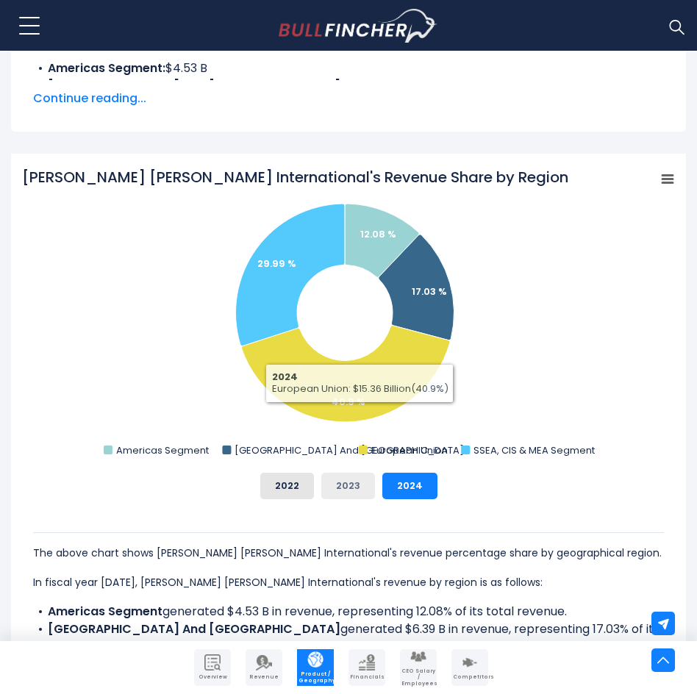  I want to click on text: 40.9 %, so click(348, 401).